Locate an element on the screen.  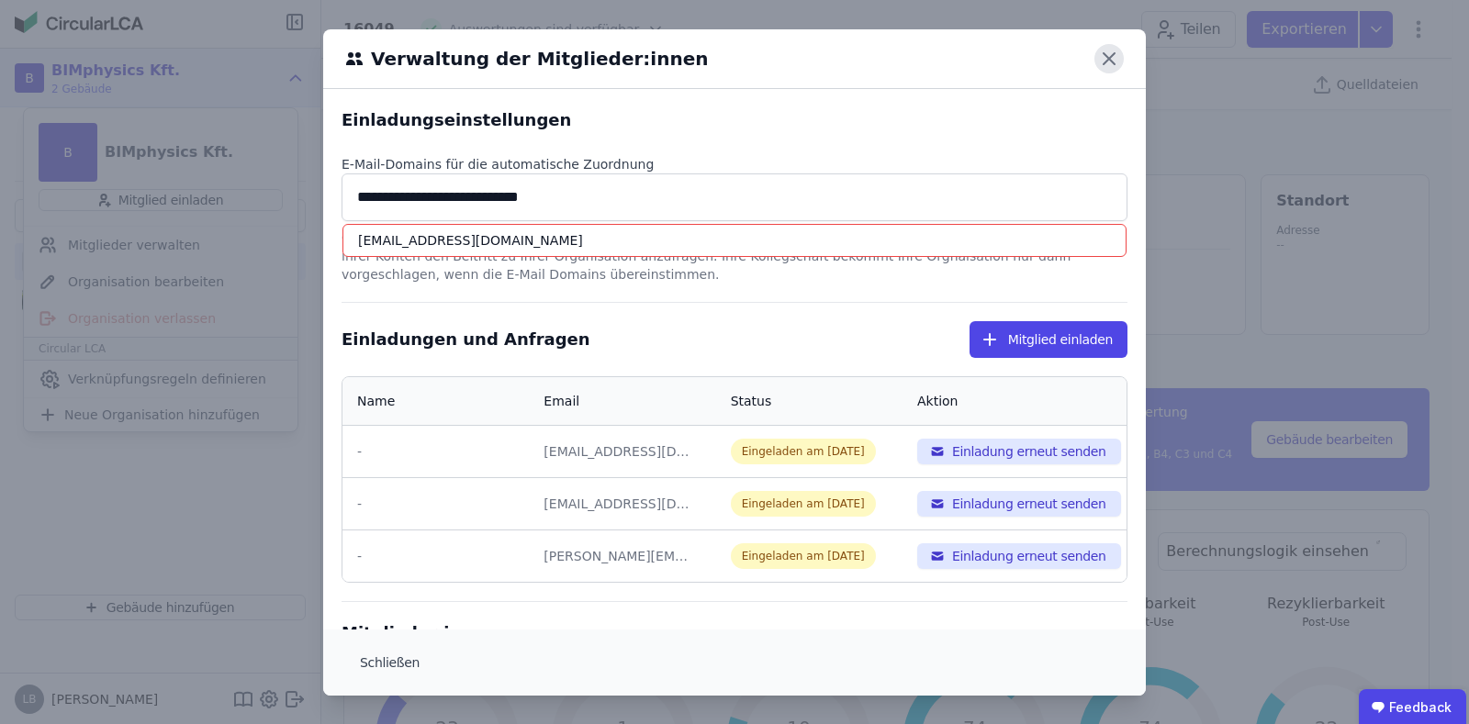
div: Einladungseinstellungen is located at coordinates (734, 120).